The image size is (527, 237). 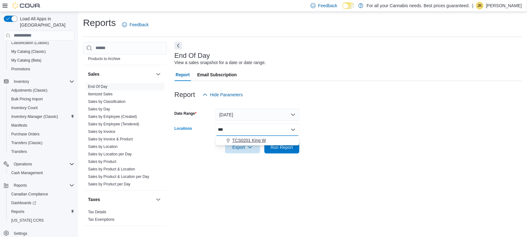 I want to click on img: Cova, so click(x=27, y=6).